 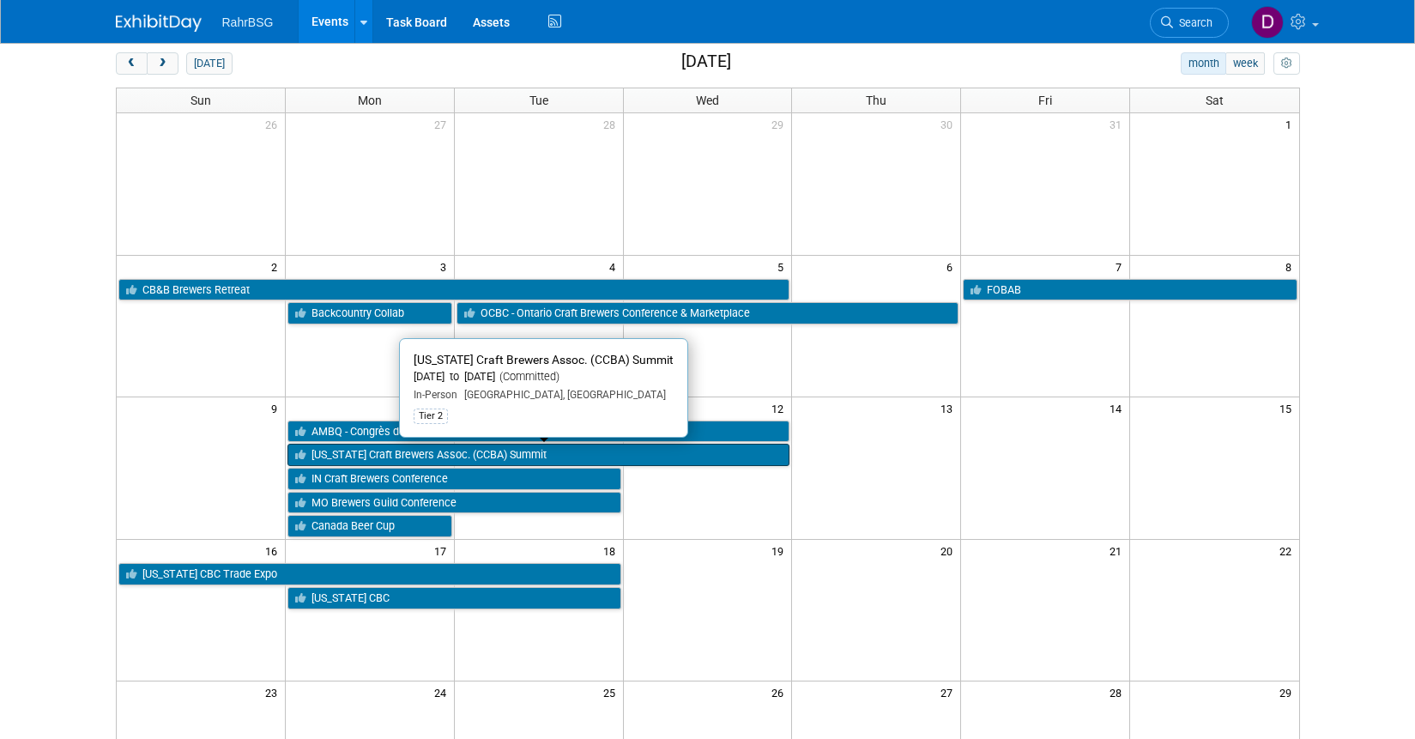 What do you see at coordinates (1121, 266) in the screenshot?
I see `span: 7` at bounding box center [1121, 266].